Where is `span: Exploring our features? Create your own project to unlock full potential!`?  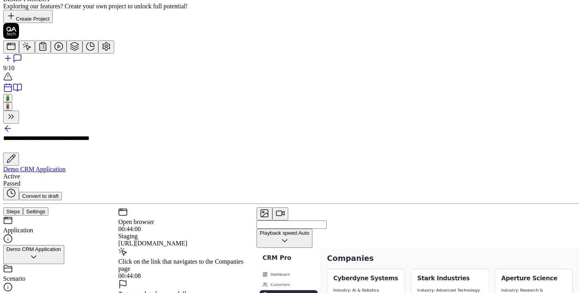
span: Exploring our features? Create your own project to unlock full potential! is located at coordinates (95, 6).